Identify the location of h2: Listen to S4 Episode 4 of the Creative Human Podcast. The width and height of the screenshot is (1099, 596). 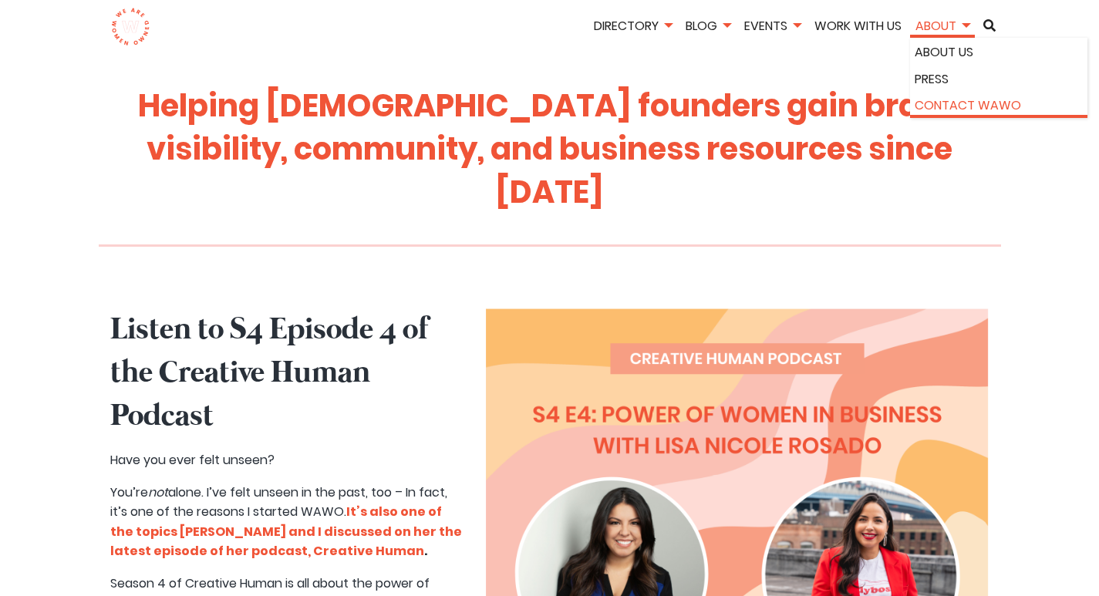
(287, 373).